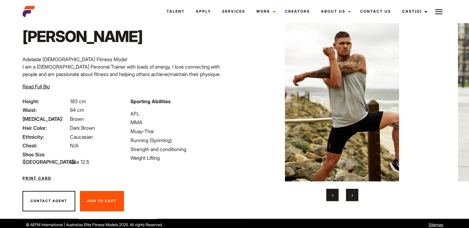 Image resolution: width=469 pixels, height=228 pixels. I want to click on img: Thomas stretching on Adelaide Beach, so click(342, 96).